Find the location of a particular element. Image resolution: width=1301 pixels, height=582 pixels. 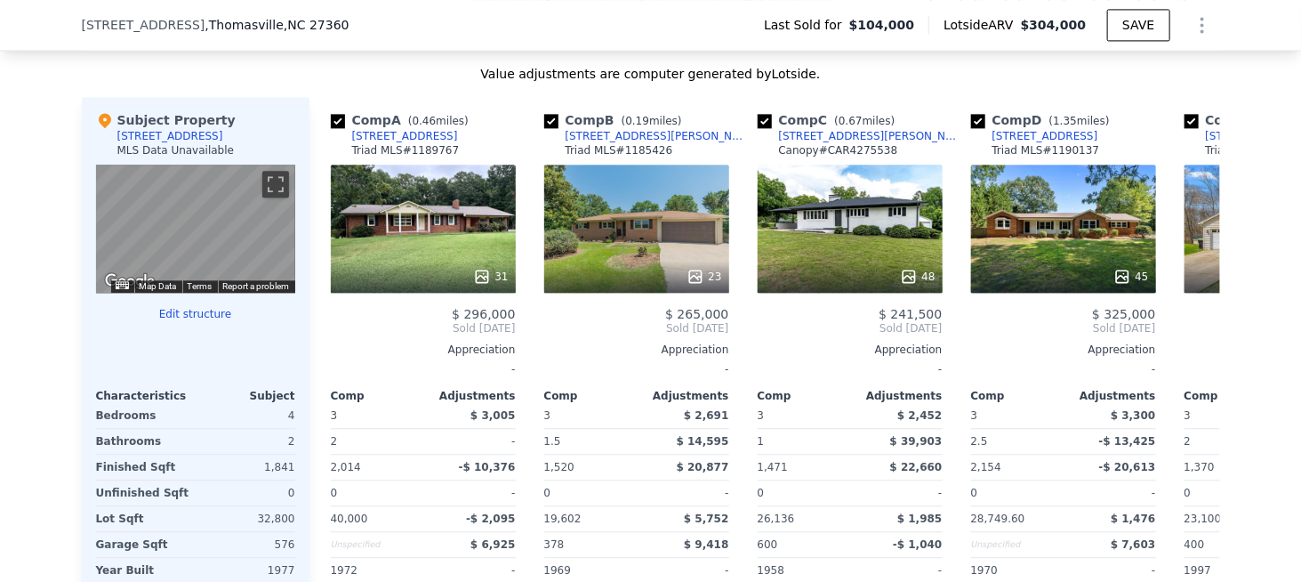

div: Comp D is located at coordinates (1044, 120).